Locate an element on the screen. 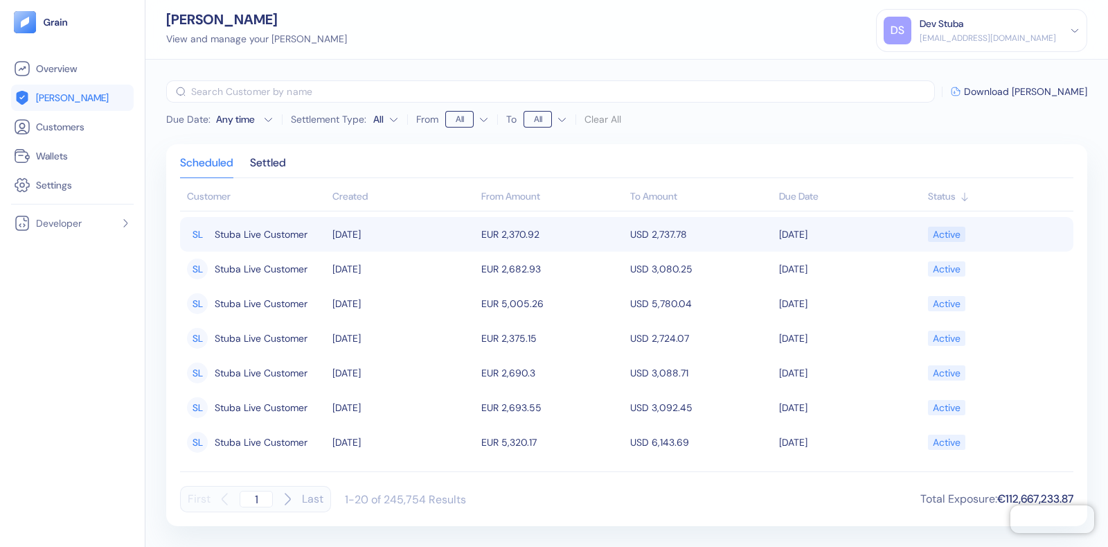 This screenshot has width=1108, height=547. td: USD 3,092.45 is located at coordinates (701, 407).